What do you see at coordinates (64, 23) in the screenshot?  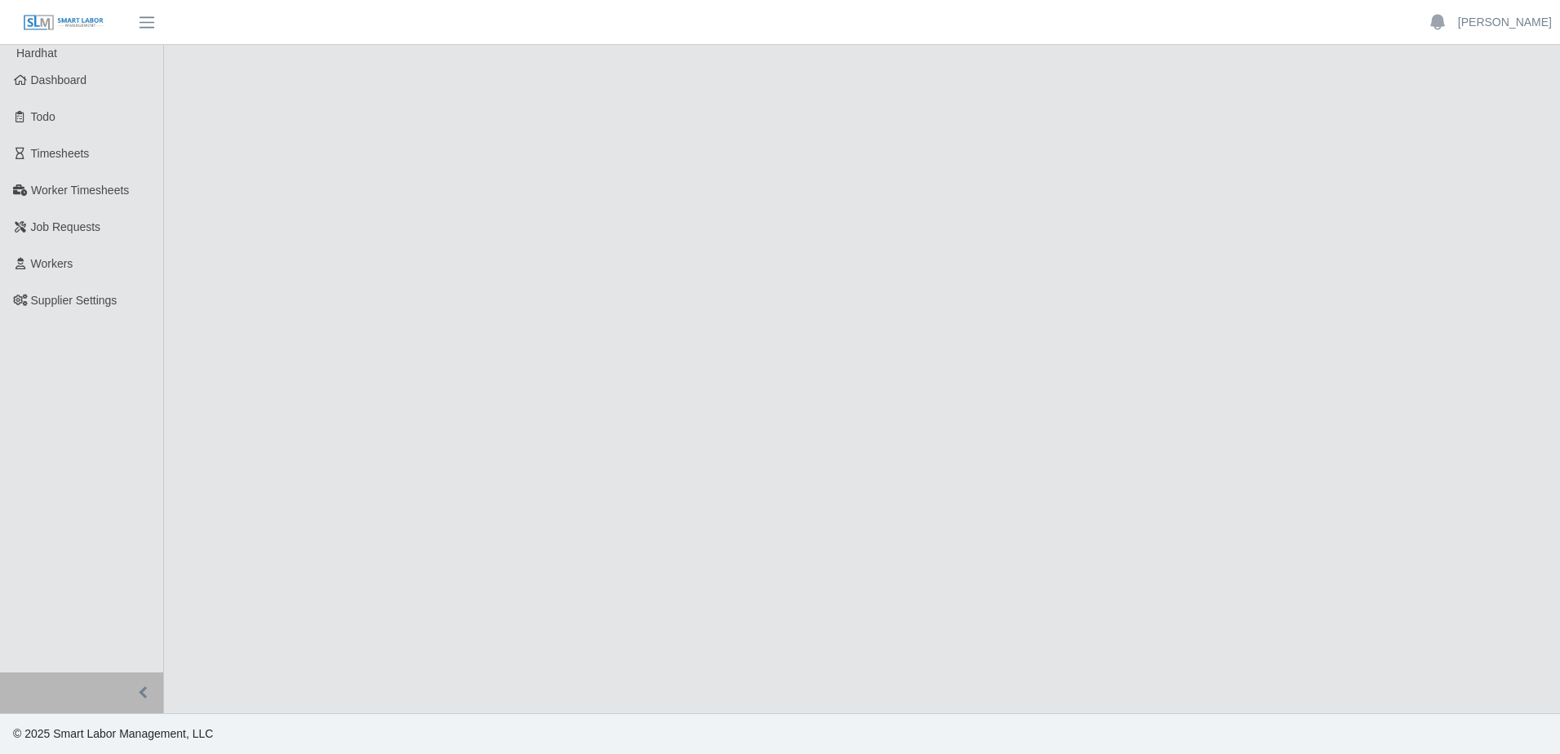 I see `img: SLM Logo` at bounding box center [64, 23].